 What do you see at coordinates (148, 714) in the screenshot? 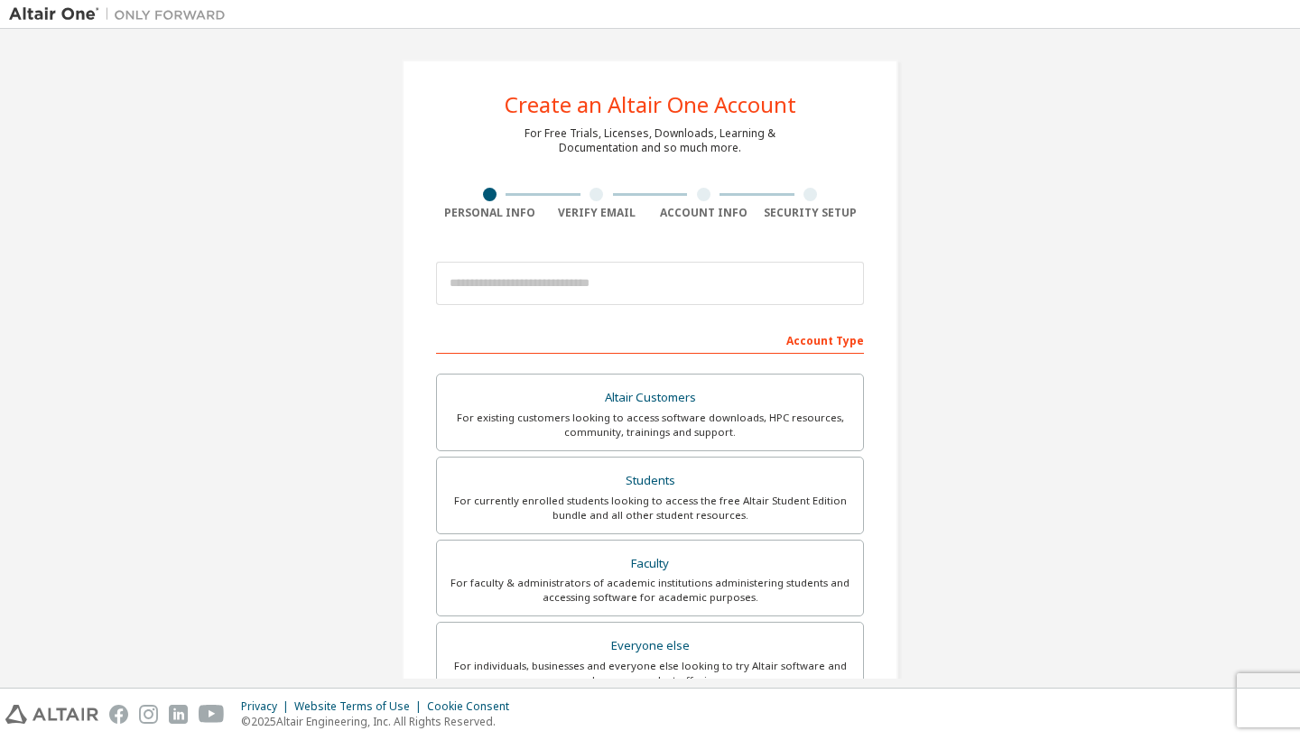
I see `img: instagram.svg` at bounding box center [148, 714].